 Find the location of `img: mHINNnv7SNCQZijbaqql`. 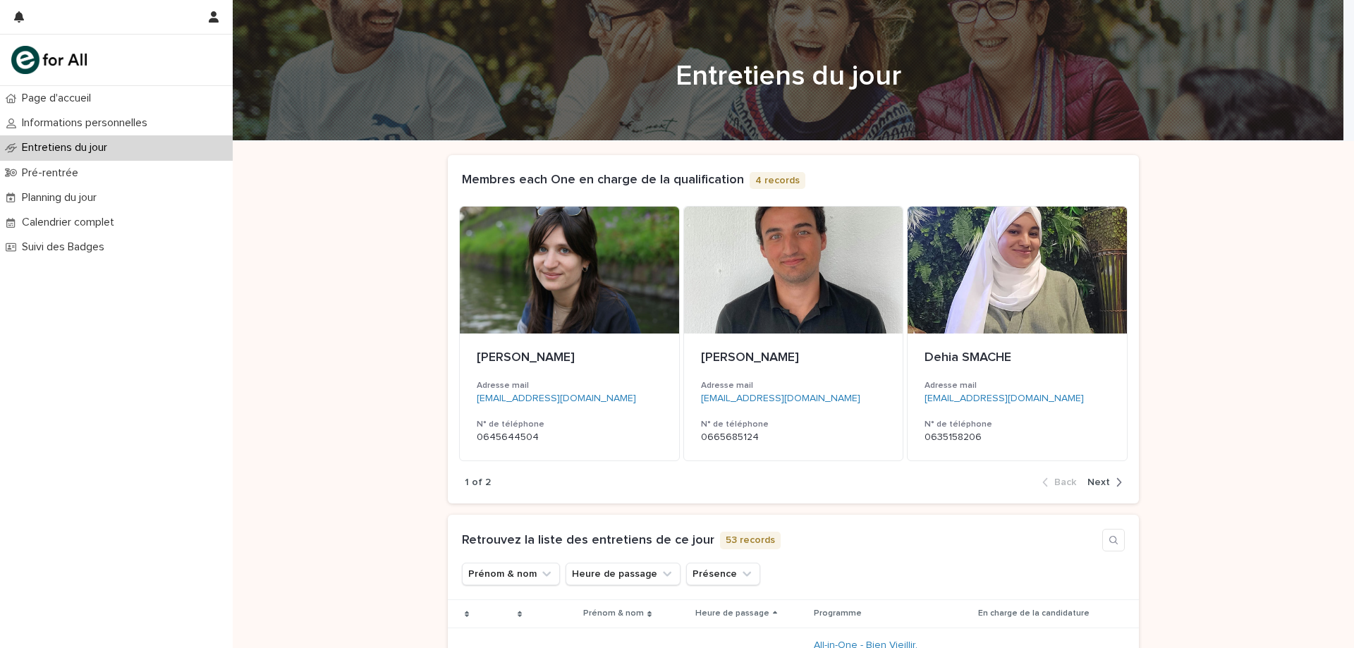

img: mHINNnv7SNCQZijbaqql is located at coordinates (49, 60).